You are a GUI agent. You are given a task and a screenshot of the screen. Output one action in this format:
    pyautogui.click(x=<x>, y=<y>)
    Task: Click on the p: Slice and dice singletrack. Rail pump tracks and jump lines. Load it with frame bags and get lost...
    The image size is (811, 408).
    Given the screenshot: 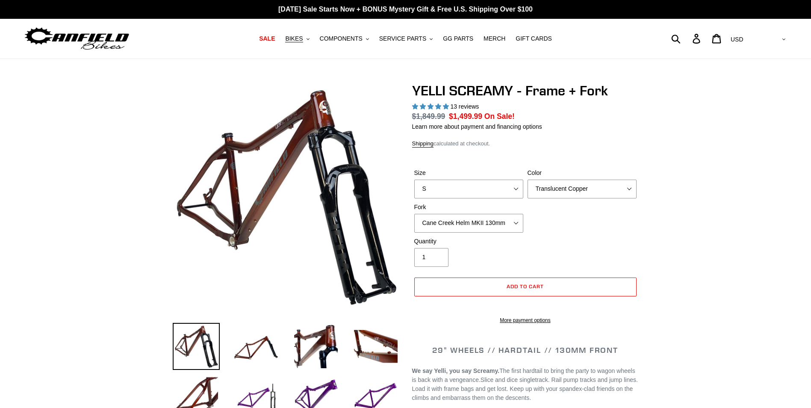 What is the action you would take?
    pyautogui.click(x=526, y=384)
    